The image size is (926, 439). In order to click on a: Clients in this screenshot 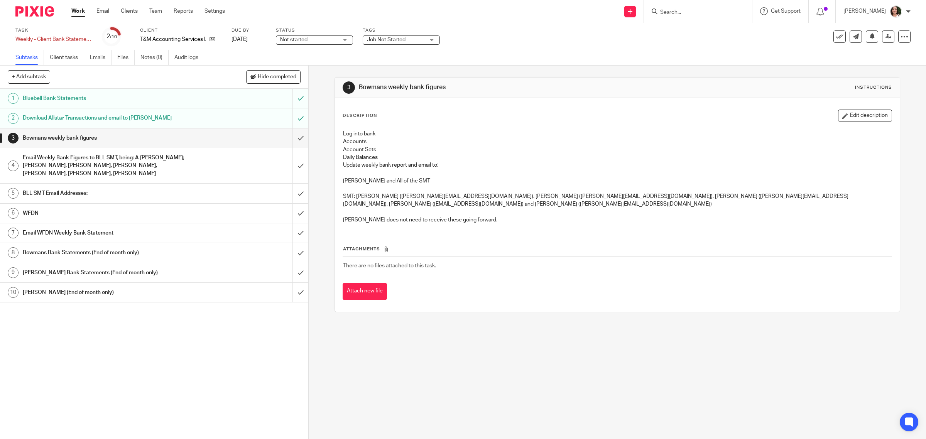, I will do `click(129, 11)`.